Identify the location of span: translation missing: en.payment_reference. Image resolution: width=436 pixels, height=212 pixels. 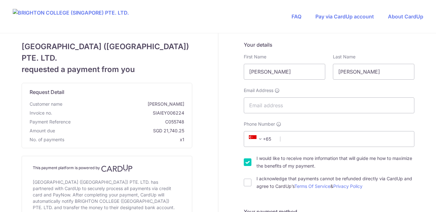
(50, 122).